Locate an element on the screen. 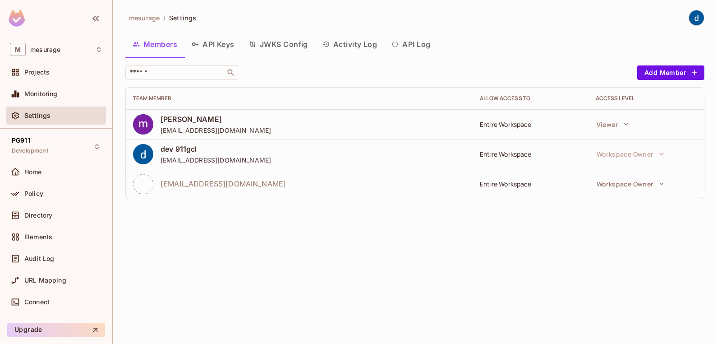  button: JWKS Config is located at coordinates (278, 44).